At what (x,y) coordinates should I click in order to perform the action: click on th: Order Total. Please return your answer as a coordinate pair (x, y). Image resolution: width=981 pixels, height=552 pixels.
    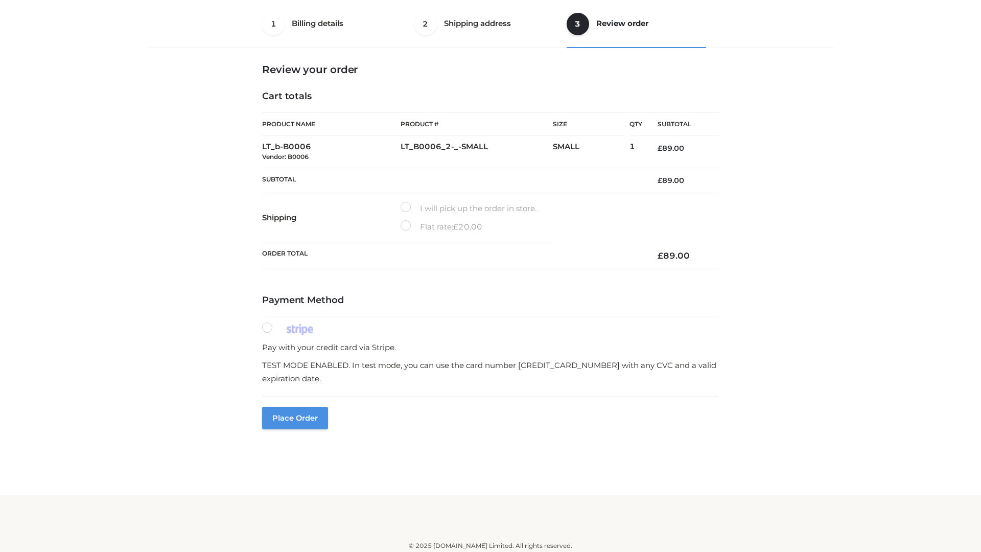
    Looking at the image, I should click on (452, 256).